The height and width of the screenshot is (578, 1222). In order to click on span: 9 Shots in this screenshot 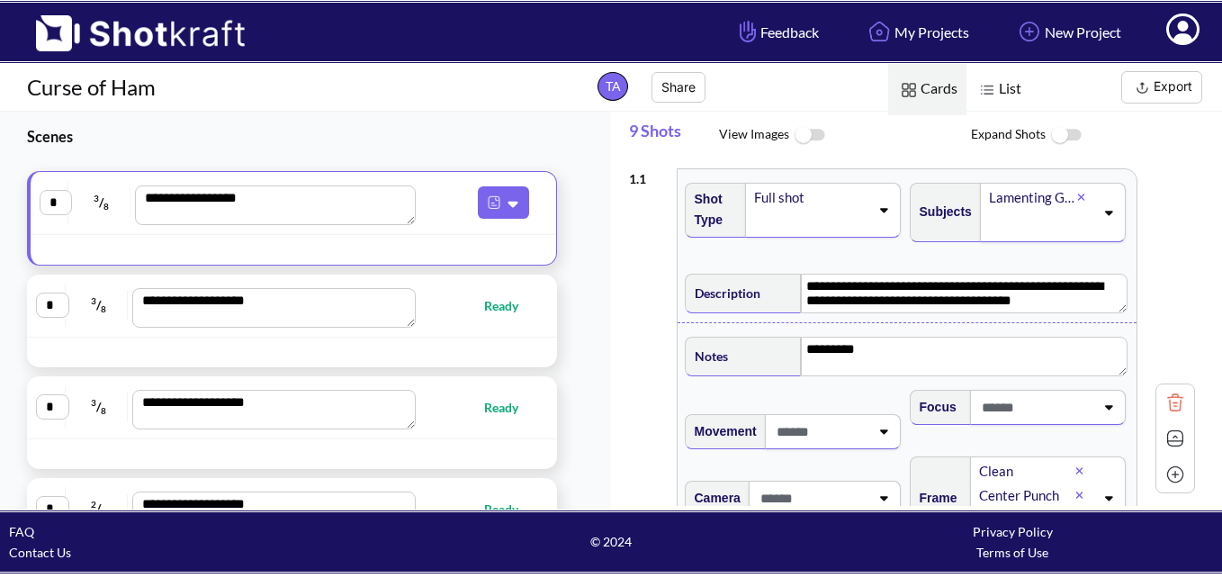, I will do `click(674, 135)`.